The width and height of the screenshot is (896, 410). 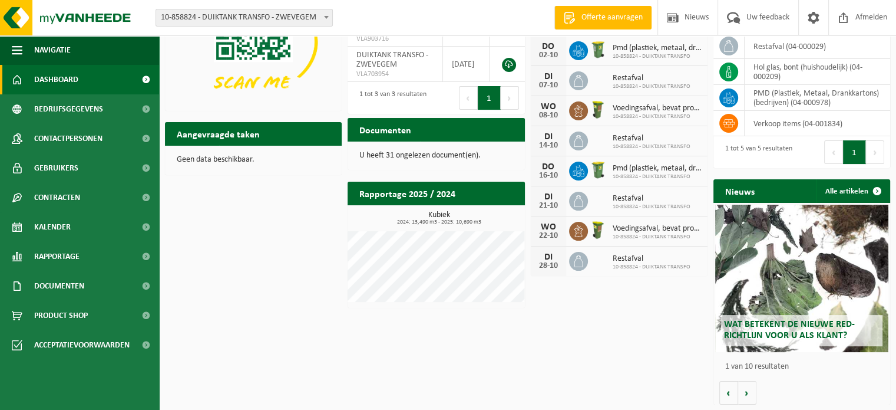 What do you see at coordinates (756, 152) in the screenshot?
I see `div: 1 tot 5 van 5 resultaten` at bounding box center [756, 152].